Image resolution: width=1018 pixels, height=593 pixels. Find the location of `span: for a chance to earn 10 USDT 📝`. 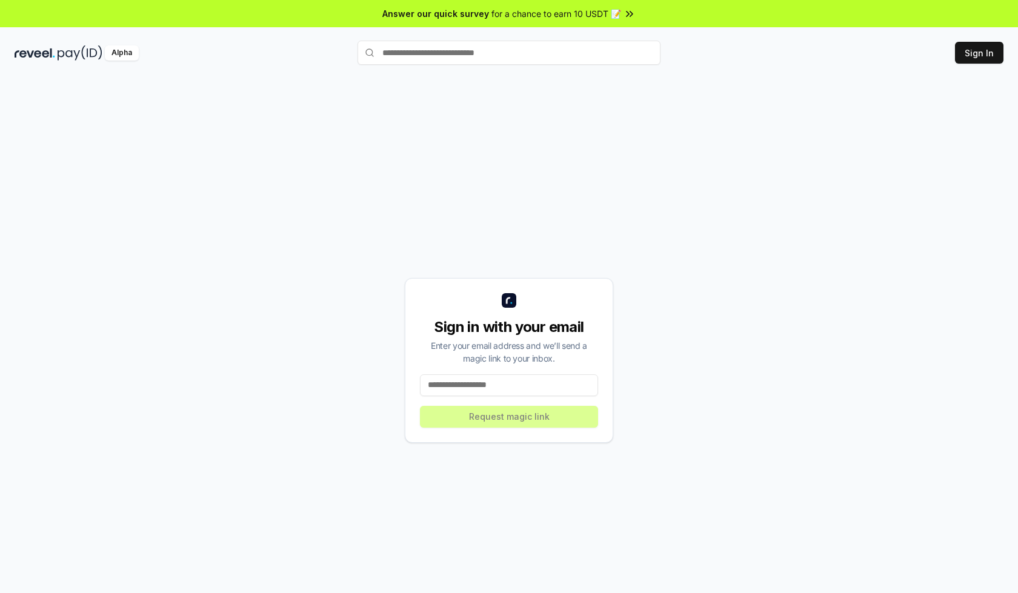

span: for a chance to earn 10 USDT 📝 is located at coordinates (556, 13).